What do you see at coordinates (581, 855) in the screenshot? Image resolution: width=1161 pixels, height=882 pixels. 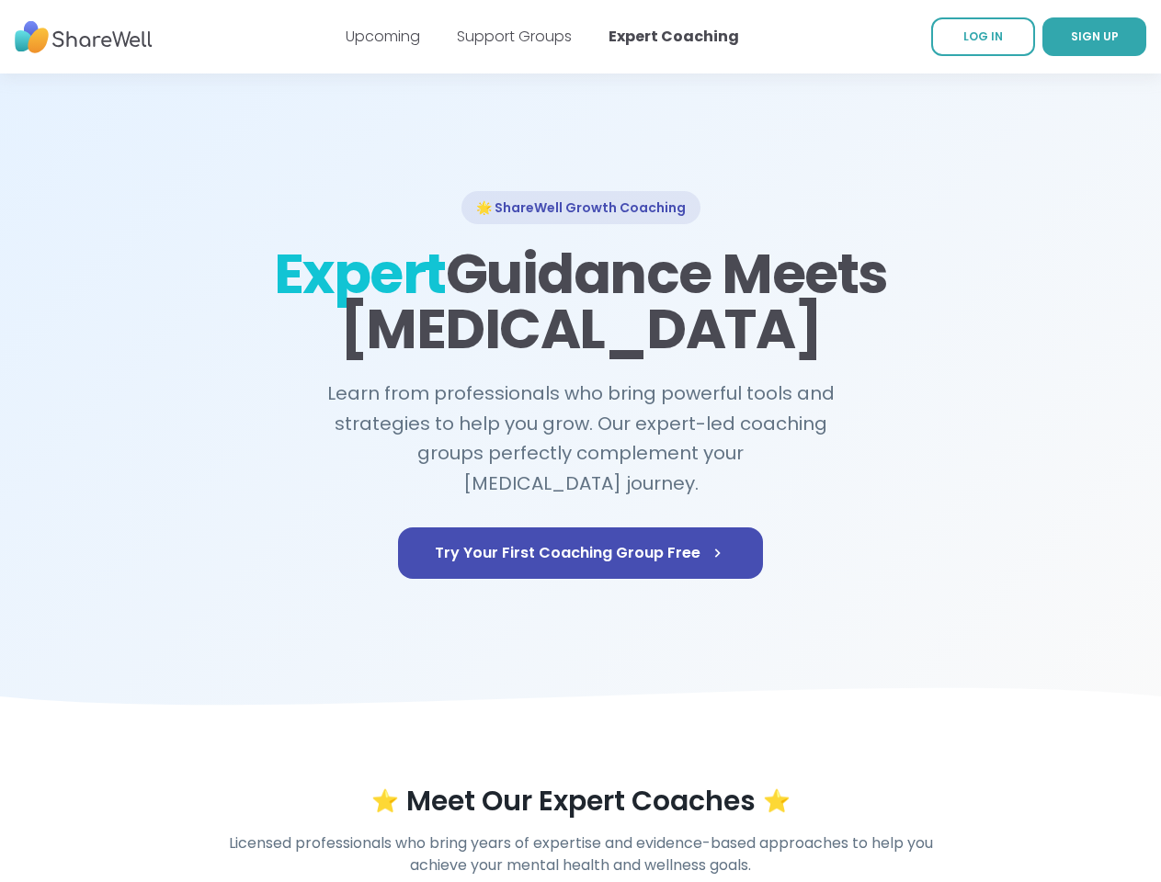 I see `h4: Licensed professionals who bring years of expertise and evidence-based approaches to help you ach...` at bounding box center [581, 855].